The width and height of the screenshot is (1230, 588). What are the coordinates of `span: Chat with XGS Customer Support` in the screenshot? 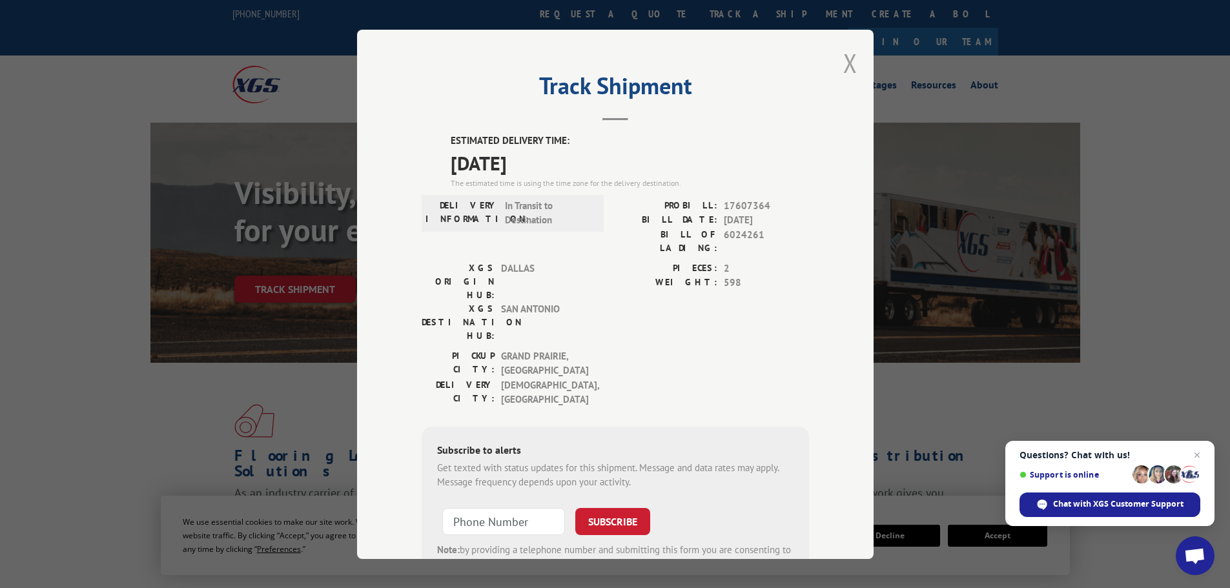 It's located at (1118, 504).